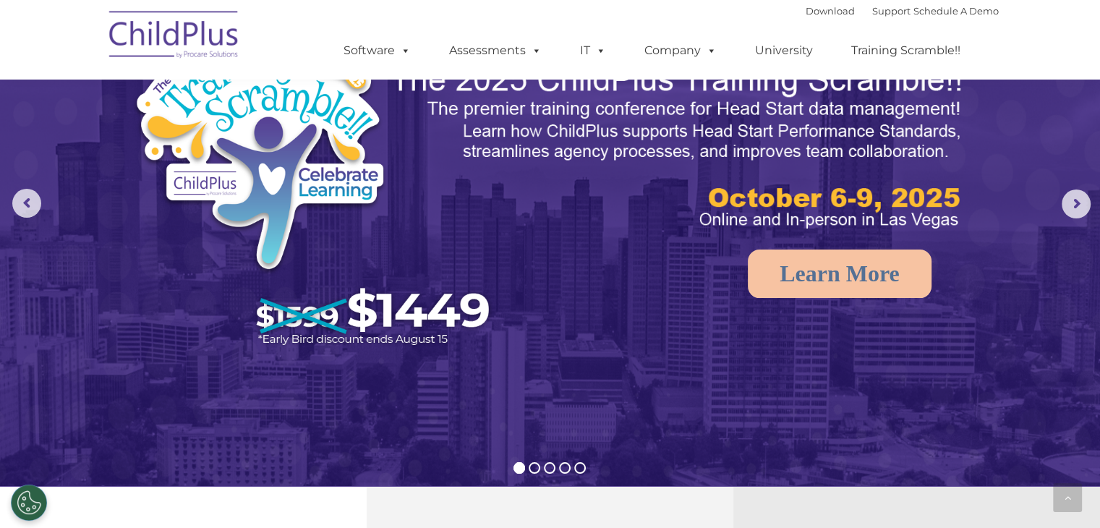 This screenshot has height=528, width=1100. Describe the element at coordinates (231, 160) in the screenshot. I see `span: Phone number` at that location.